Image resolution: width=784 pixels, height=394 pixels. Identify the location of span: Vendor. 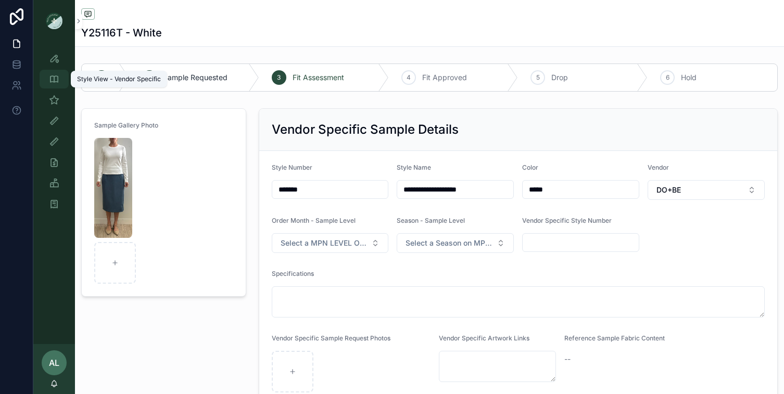
(658, 167).